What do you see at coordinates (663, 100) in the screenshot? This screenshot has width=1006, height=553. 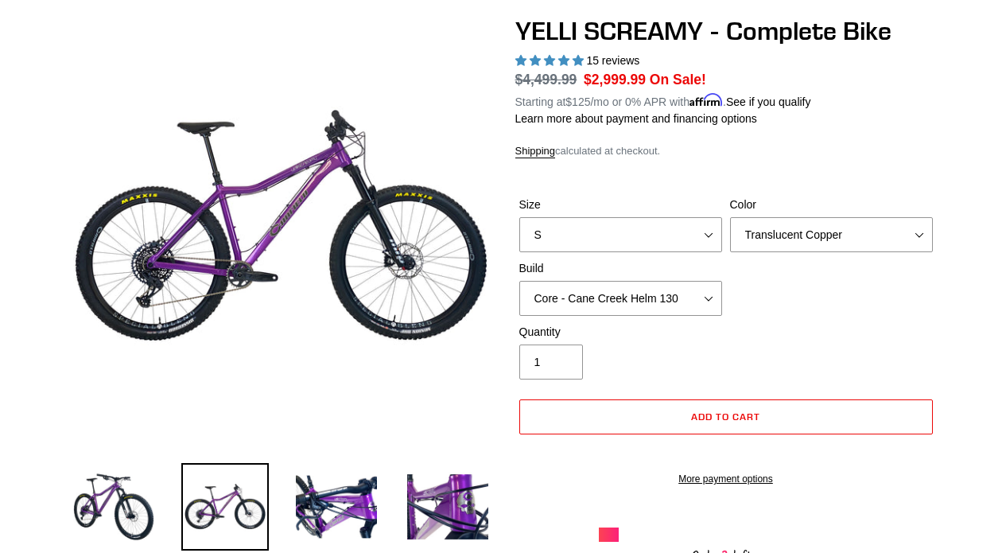 I see `p: Starting at /mo or 0% APR with .` at bounding box center [663, 100].